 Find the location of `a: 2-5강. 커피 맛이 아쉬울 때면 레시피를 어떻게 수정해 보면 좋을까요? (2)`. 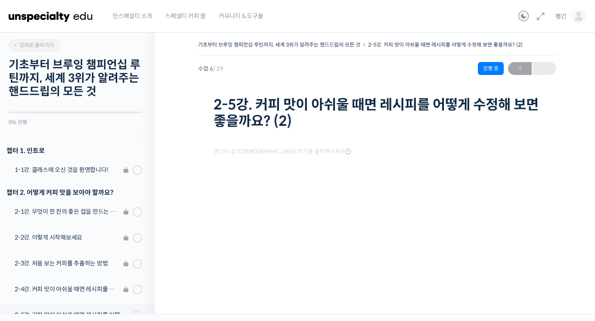

a: 2-5강. 커피 맛이 아쉬울 때면 레시피를 어떻게 수정해 보면 좋을까요? (2) is located at coordinates (445, 44).